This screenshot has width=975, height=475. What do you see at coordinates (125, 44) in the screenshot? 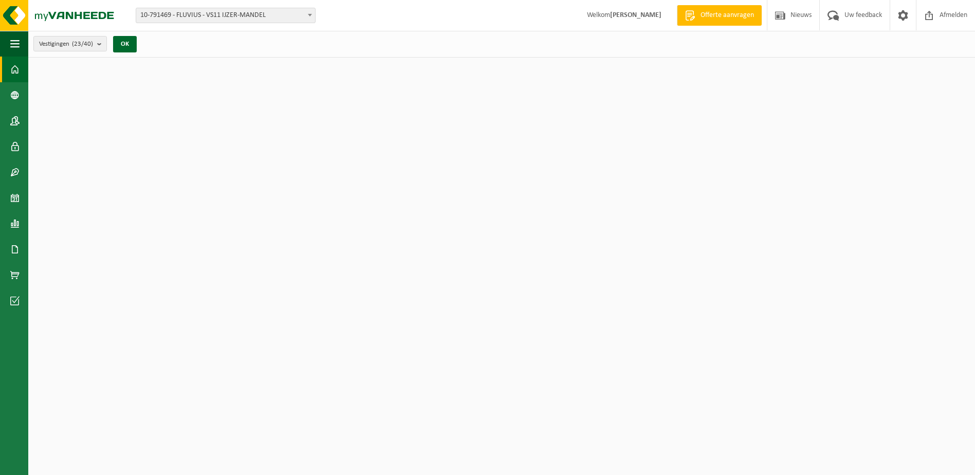
I see `button: OK` at bounding box center [125, 44].